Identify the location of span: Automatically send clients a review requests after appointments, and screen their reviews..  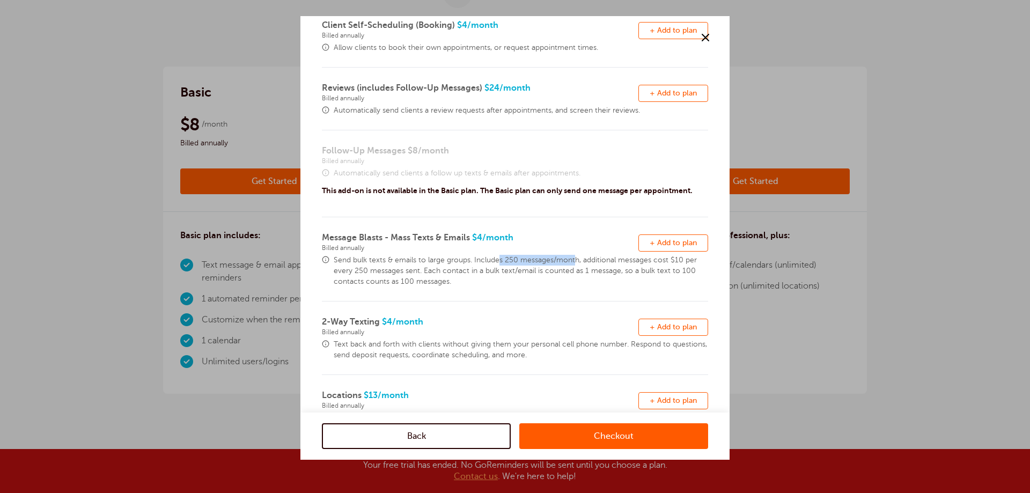
(521, 110).